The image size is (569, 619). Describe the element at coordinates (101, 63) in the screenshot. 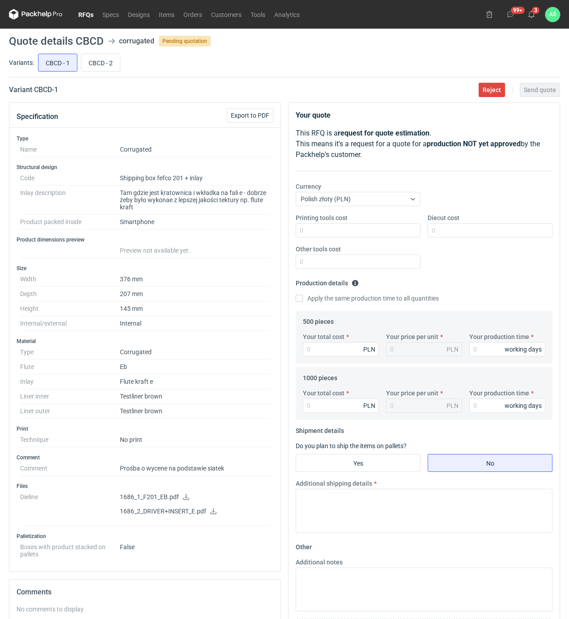

I see `label: CBCD - 2` at that location.